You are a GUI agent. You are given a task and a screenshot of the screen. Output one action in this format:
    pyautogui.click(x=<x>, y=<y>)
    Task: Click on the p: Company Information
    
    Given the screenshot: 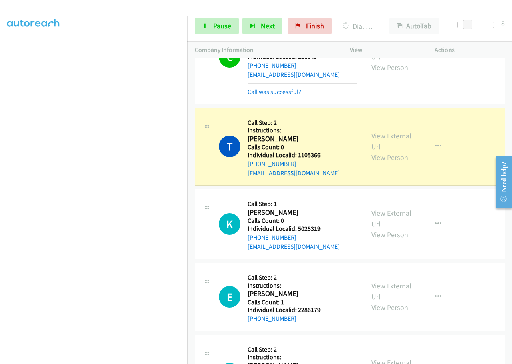 What is the action you would take?
    pyautogui.click(x=265, y=50)
    